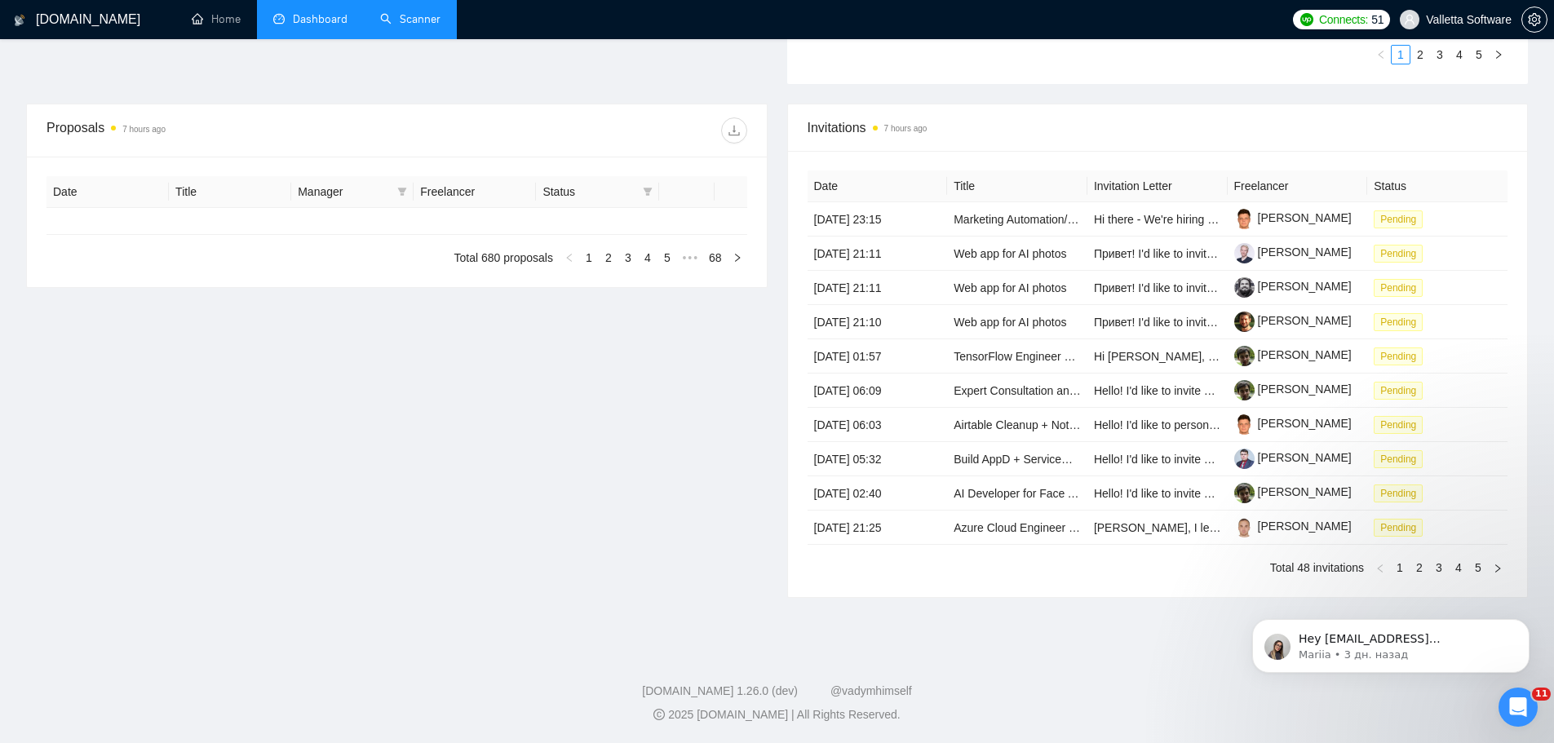  I want to click on img: c1YVe9s_ur9DMM5K57hi5TJ-9FQxjtNhGBeEXH1tJwGwpUzCMyhOBdC-rfU_IR4LfR, so click(1244, 287).